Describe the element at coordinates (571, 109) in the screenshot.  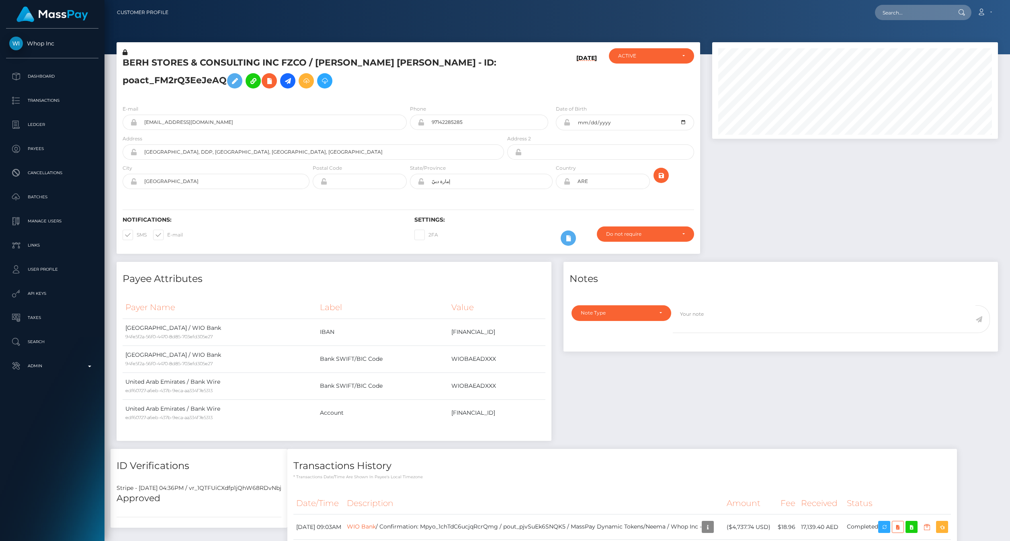
I see `label: Date of Birth` at that location.